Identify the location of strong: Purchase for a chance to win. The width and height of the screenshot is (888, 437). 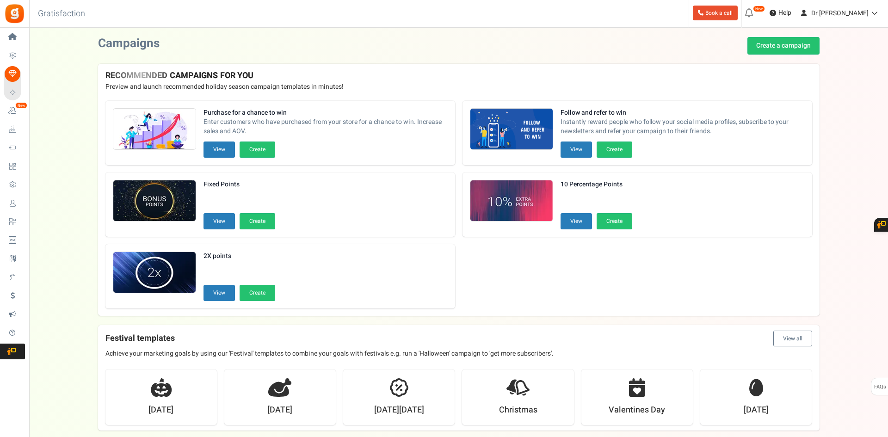
(326, 113).